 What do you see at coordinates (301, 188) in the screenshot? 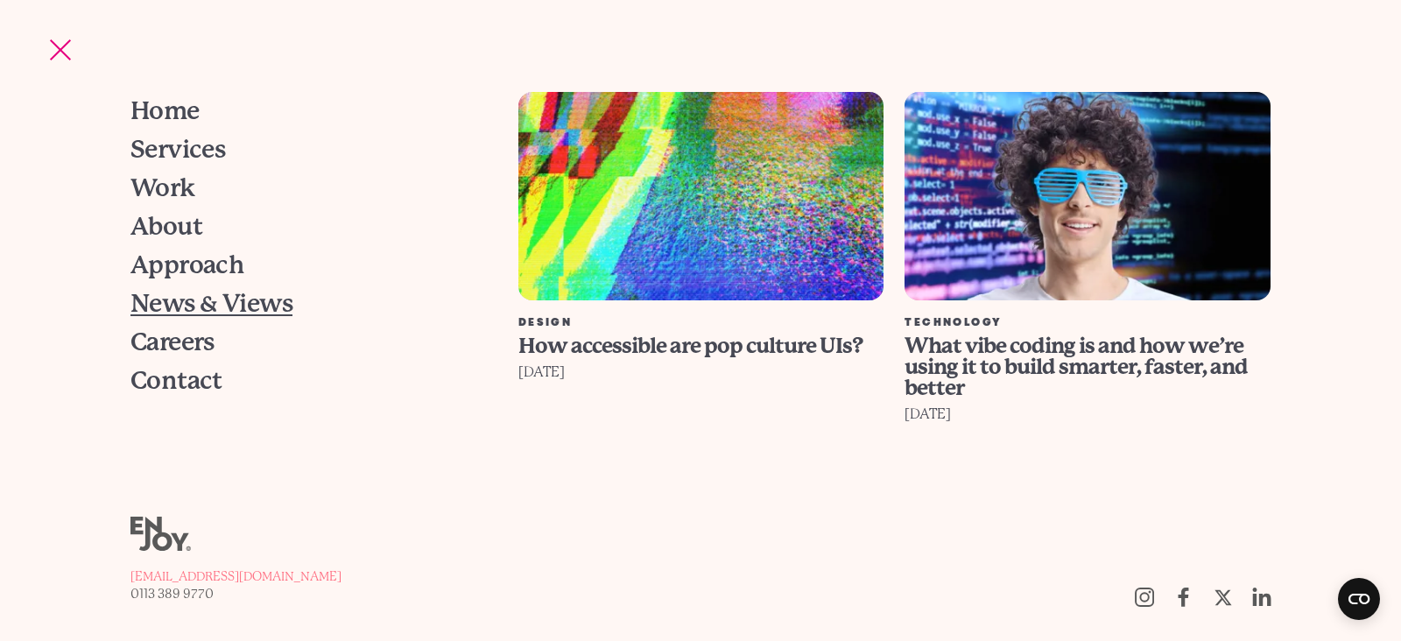
I see `a: Work` at bounding box center [301, 188].